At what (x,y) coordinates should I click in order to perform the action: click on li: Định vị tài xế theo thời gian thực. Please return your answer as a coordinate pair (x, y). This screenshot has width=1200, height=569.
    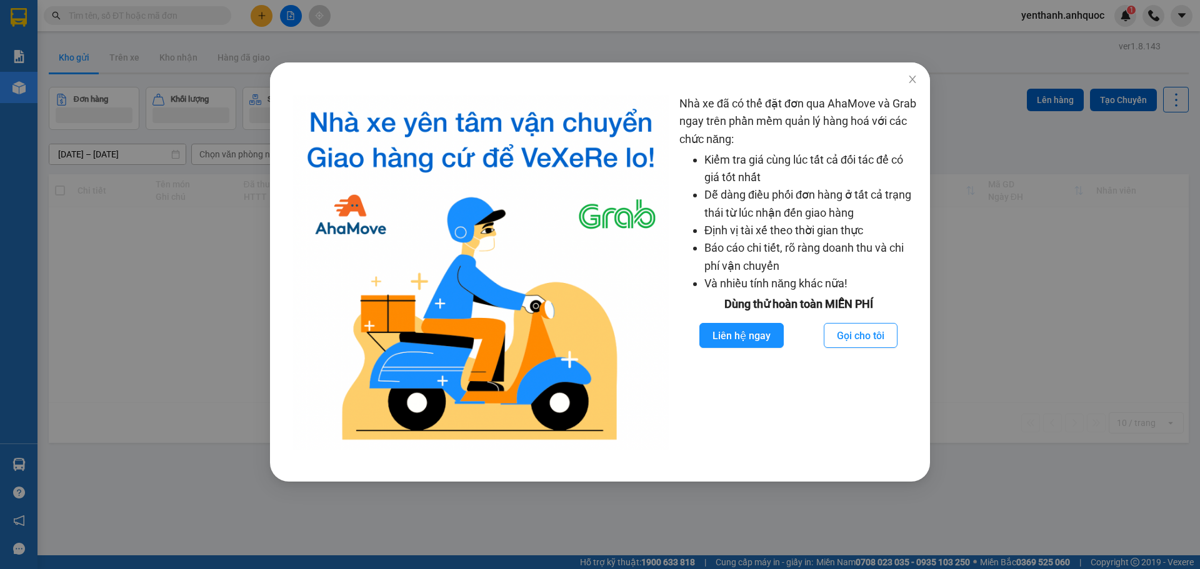
    Looking at the image, I should click on (811, 231).